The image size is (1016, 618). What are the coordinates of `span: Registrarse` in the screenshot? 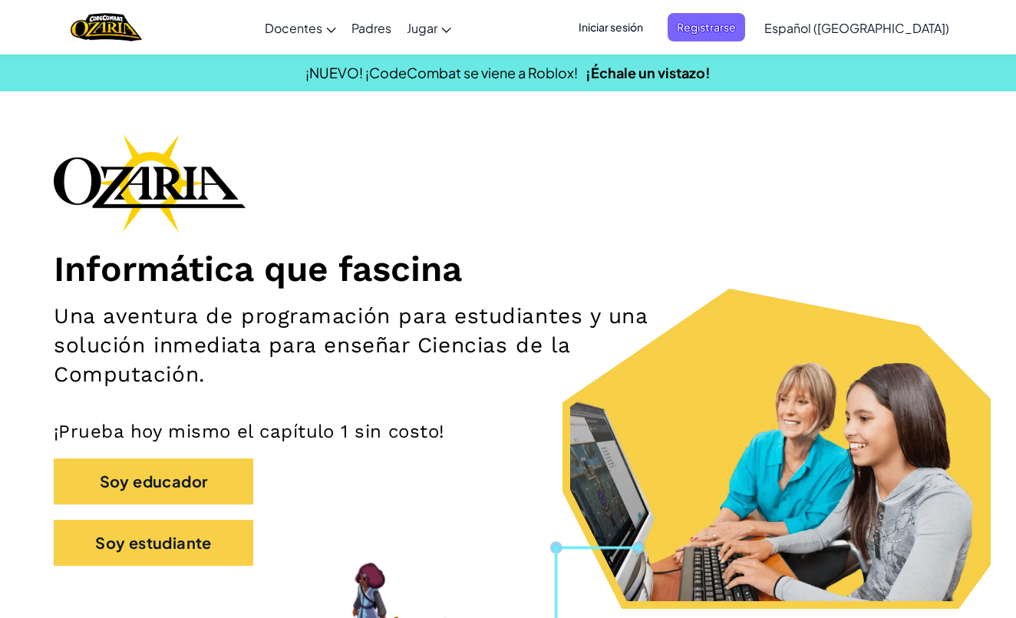 It's located at (706, 27).